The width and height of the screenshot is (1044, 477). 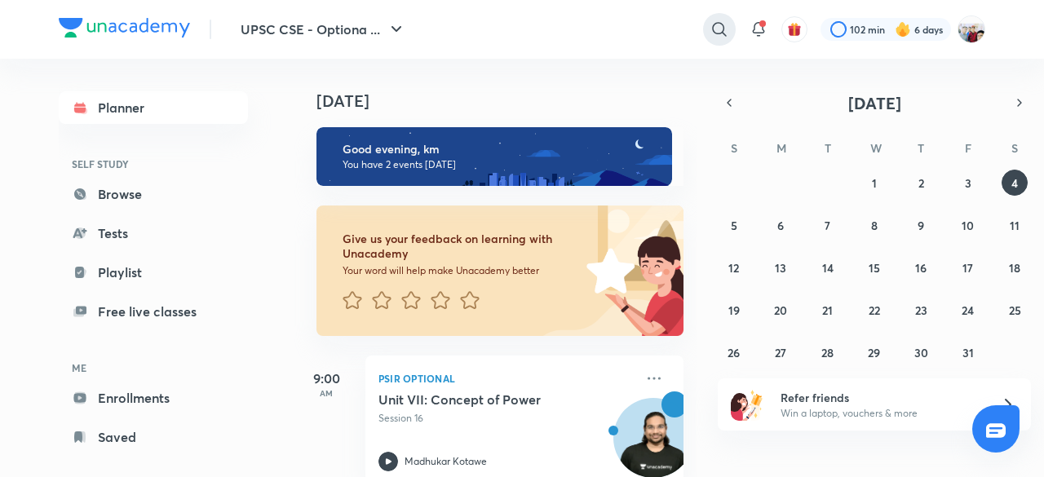 I want to click on button: October 9, 2025, so click(x=921, y=225).